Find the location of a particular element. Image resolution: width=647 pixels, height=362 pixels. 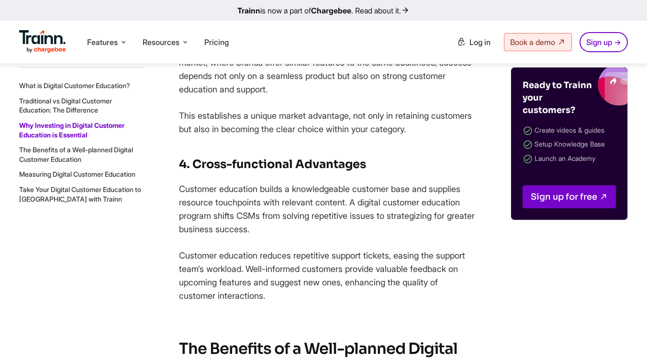

a: Sign up for free is located at coordinates (569, 197).